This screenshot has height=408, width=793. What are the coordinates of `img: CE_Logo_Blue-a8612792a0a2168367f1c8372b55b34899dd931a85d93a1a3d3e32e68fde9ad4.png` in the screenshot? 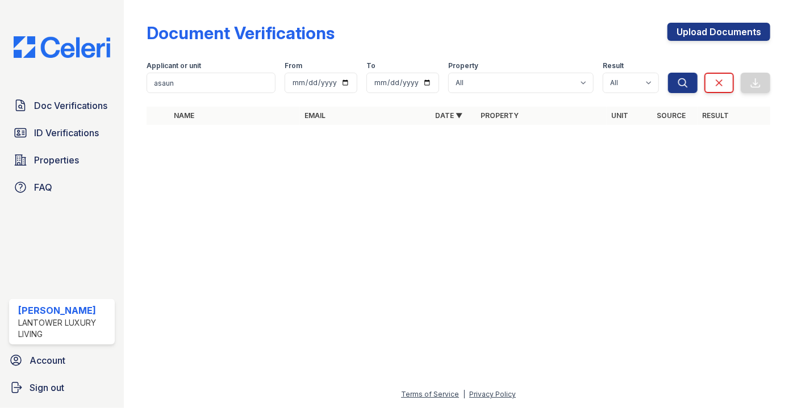 It's located at (62, 47).